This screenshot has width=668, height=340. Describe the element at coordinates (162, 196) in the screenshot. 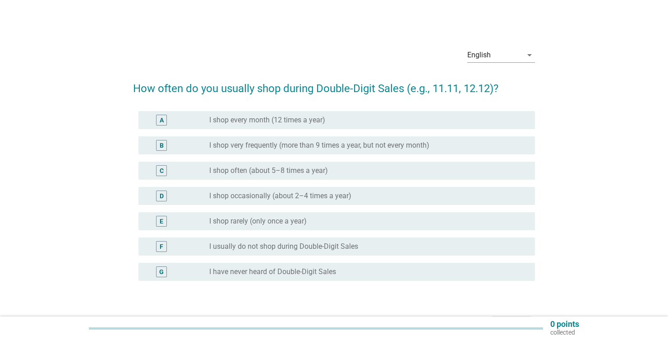

I see `div: D` at that location.